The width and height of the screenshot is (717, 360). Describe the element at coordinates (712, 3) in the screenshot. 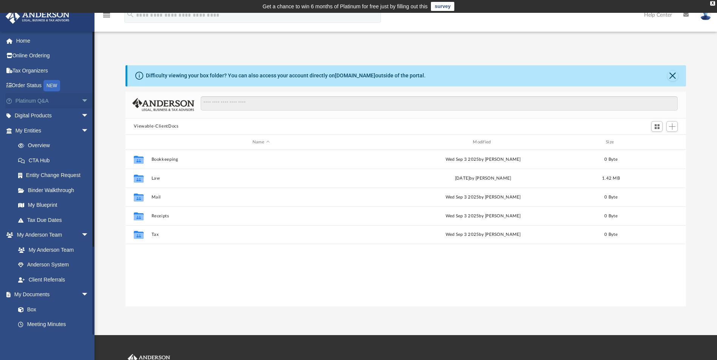

I see `div: close` at that location.